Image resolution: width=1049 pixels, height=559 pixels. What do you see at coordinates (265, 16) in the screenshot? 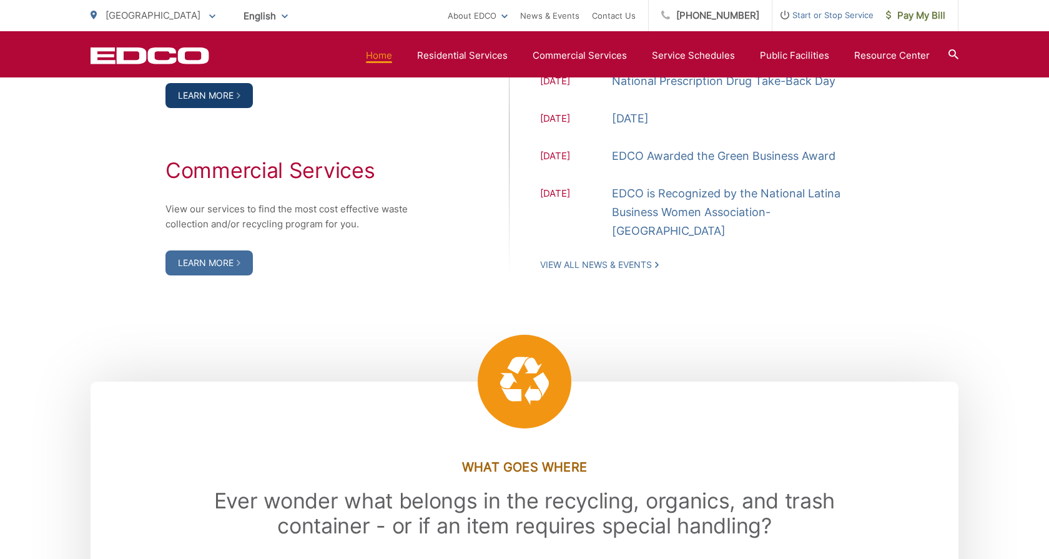
I see `span: English` at bounding box center [265, 16].